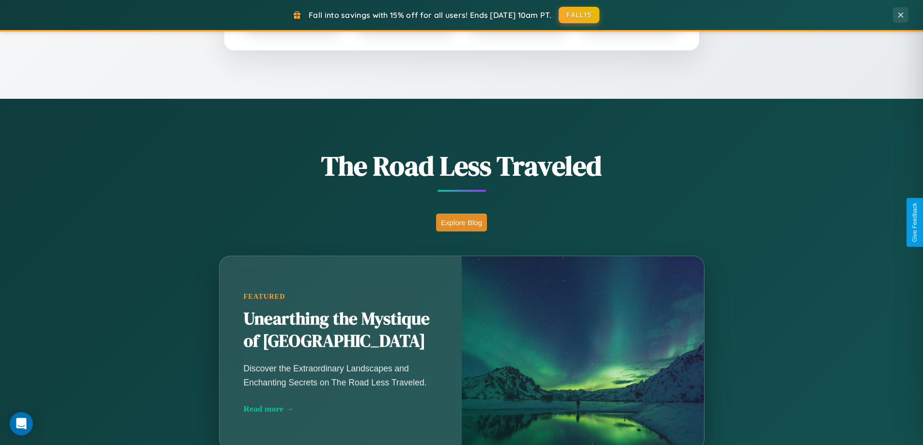  What do you see at coordinates (340, 375) in the screenshot?
I see `p: Discover the Extraordinary Landscapes and Enchanting Secrets on The Road Less Traveled.` at bounding box center [340, 375].